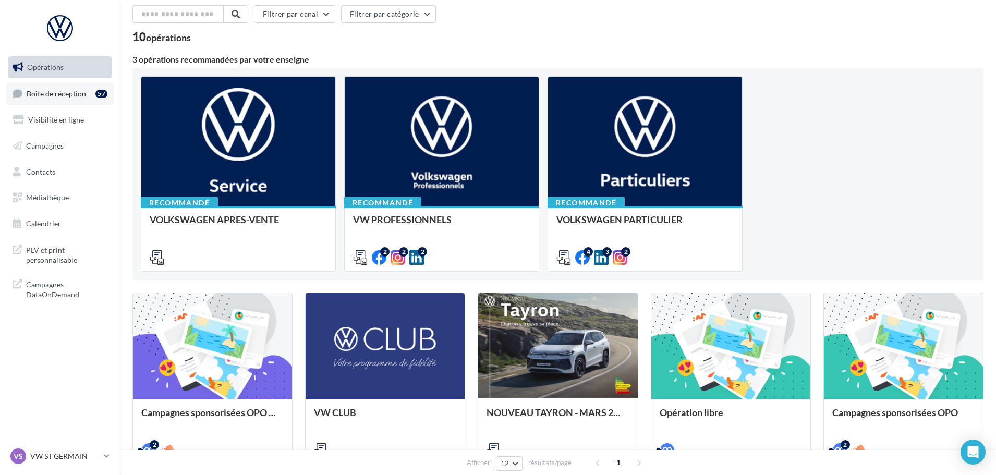 Image resolution: width=996 pixels, height=475 pixels. I want to click on span: 12, so click(505, 463).